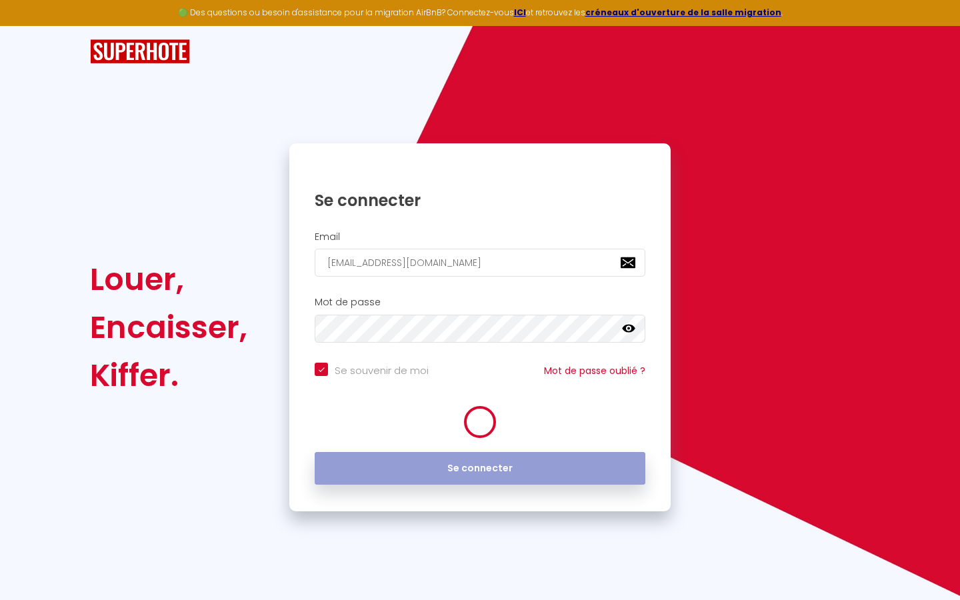 The image size is (960, 600). Describe the element at coordinates (480, 302) in the screenshot. I see `h2: Mot de passe` at that location.